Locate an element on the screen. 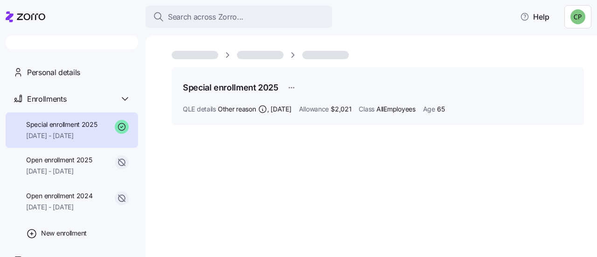 This screenshot has height=257, width=597. h1: Special enrollment 2025 is located at coordinates (230, 87).